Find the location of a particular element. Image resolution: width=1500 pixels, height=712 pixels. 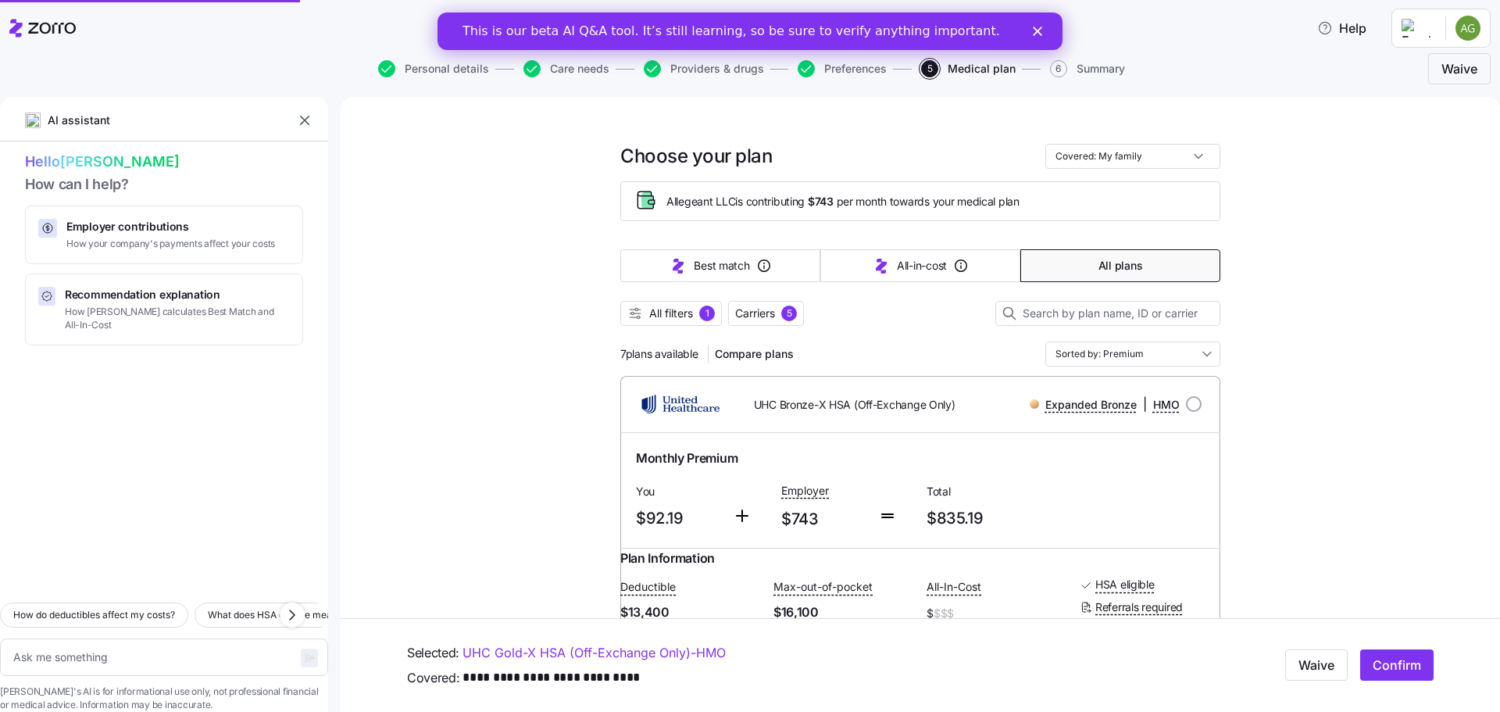

span: Employer is located at coordinates (805, 491).